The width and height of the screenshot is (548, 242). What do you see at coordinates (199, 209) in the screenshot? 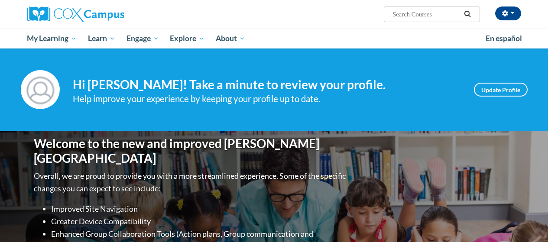
I see `li: Improved Site Navigation` at bounding box center [199, 209].